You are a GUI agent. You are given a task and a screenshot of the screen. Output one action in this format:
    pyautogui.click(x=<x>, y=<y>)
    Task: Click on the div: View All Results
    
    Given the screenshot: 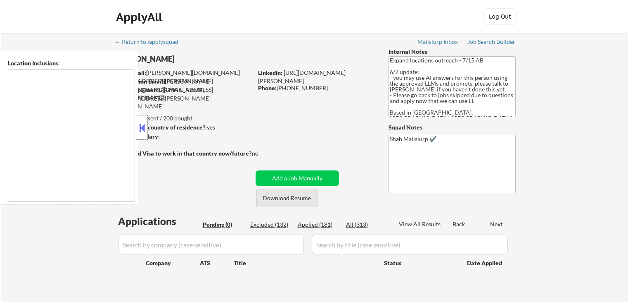 What is the action you would take?
    pyautogui.click(x=421, y=224)
    